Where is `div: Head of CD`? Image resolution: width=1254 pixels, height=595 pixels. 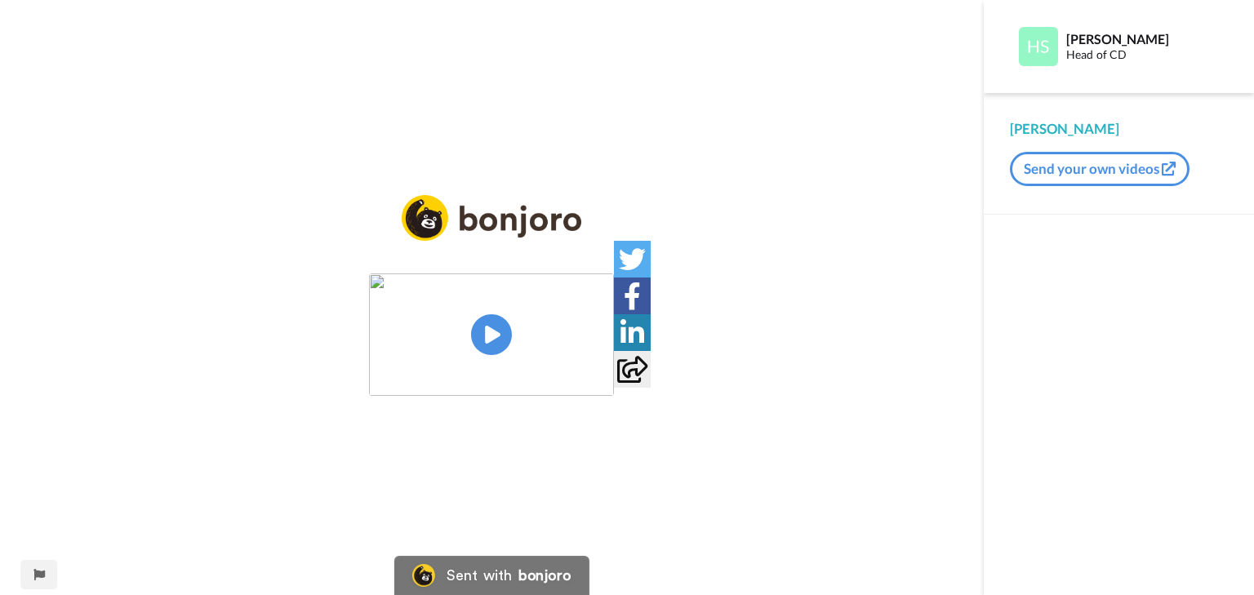 div: Head of CD is located at coordinates (1146, 55).